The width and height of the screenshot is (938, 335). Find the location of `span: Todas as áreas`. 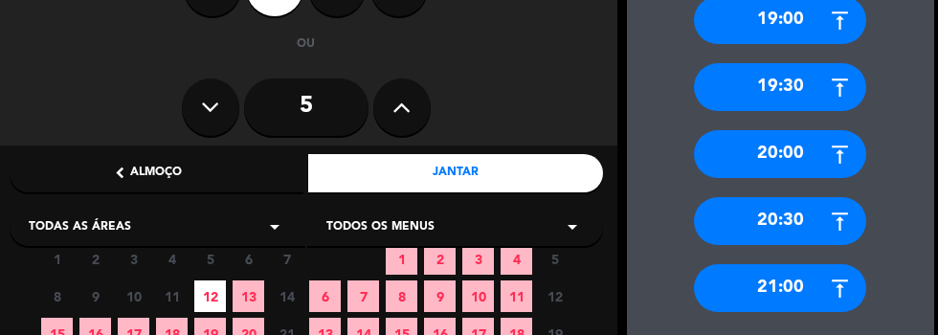

span: Todas as áreas is located at coordinates (79, 228).